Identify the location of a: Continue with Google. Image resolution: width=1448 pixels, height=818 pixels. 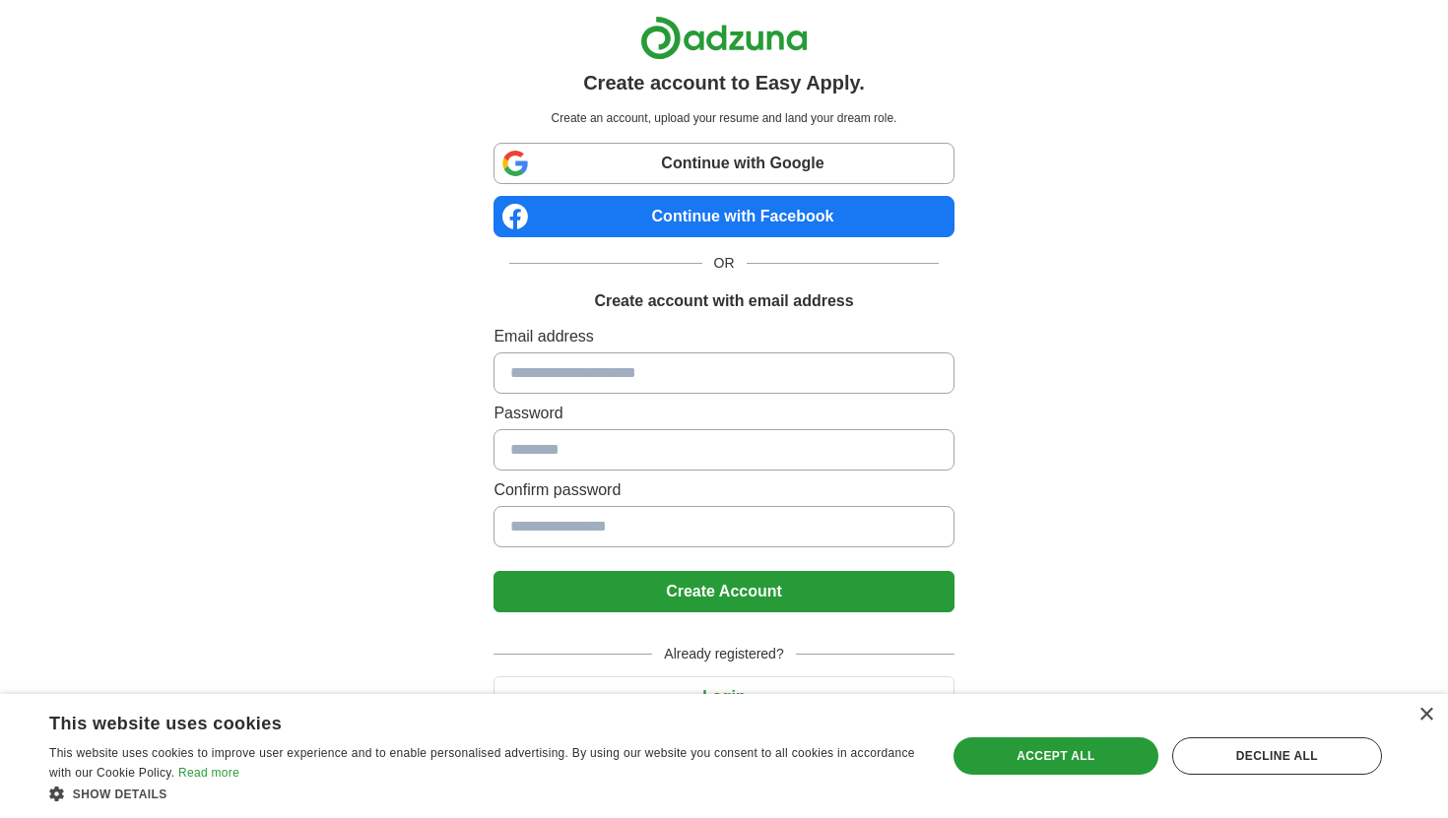
(723, 163).